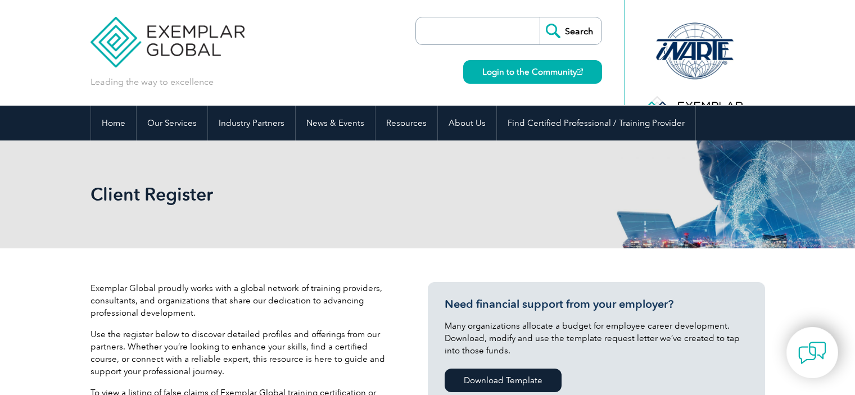 The height and width of the screenshot is (395, 855). Describe the element at coordinates (406, 123) in the screenshot. I see `a: Resources` at that location.